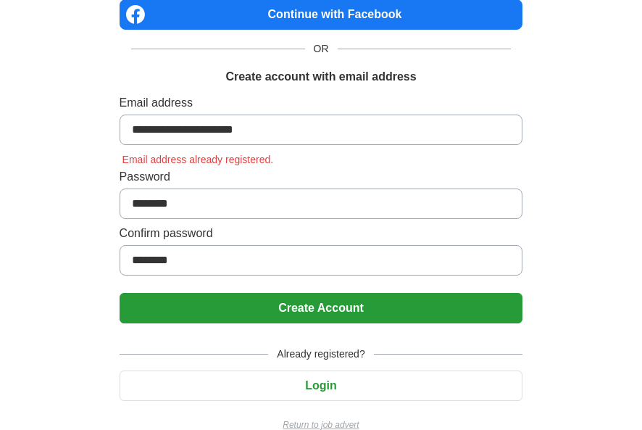  I want to click on button: Login, so click(321, 385).